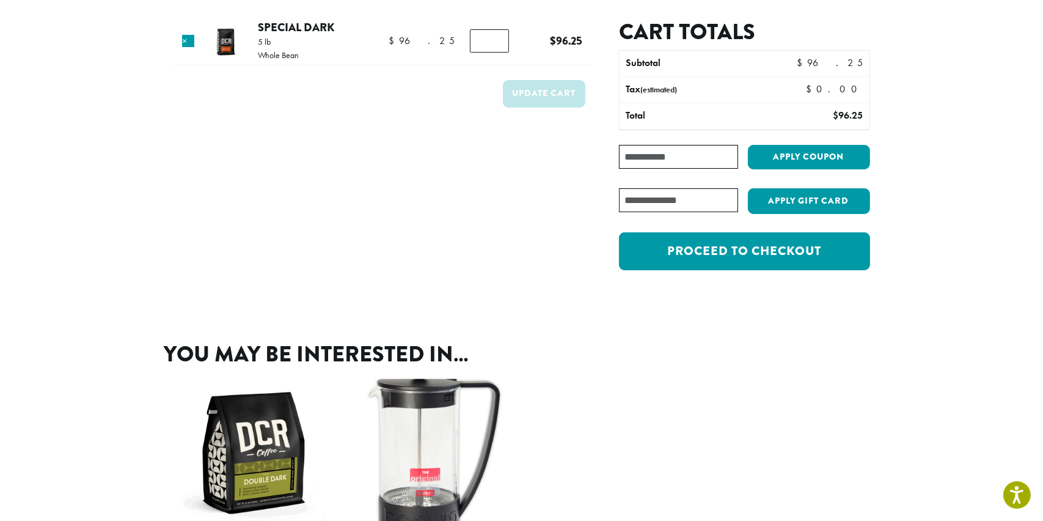 The image size is (1043, 521). Describe the element at coordinates (188, 41) in the screenshot. I see `a: Remove this item` at that location.